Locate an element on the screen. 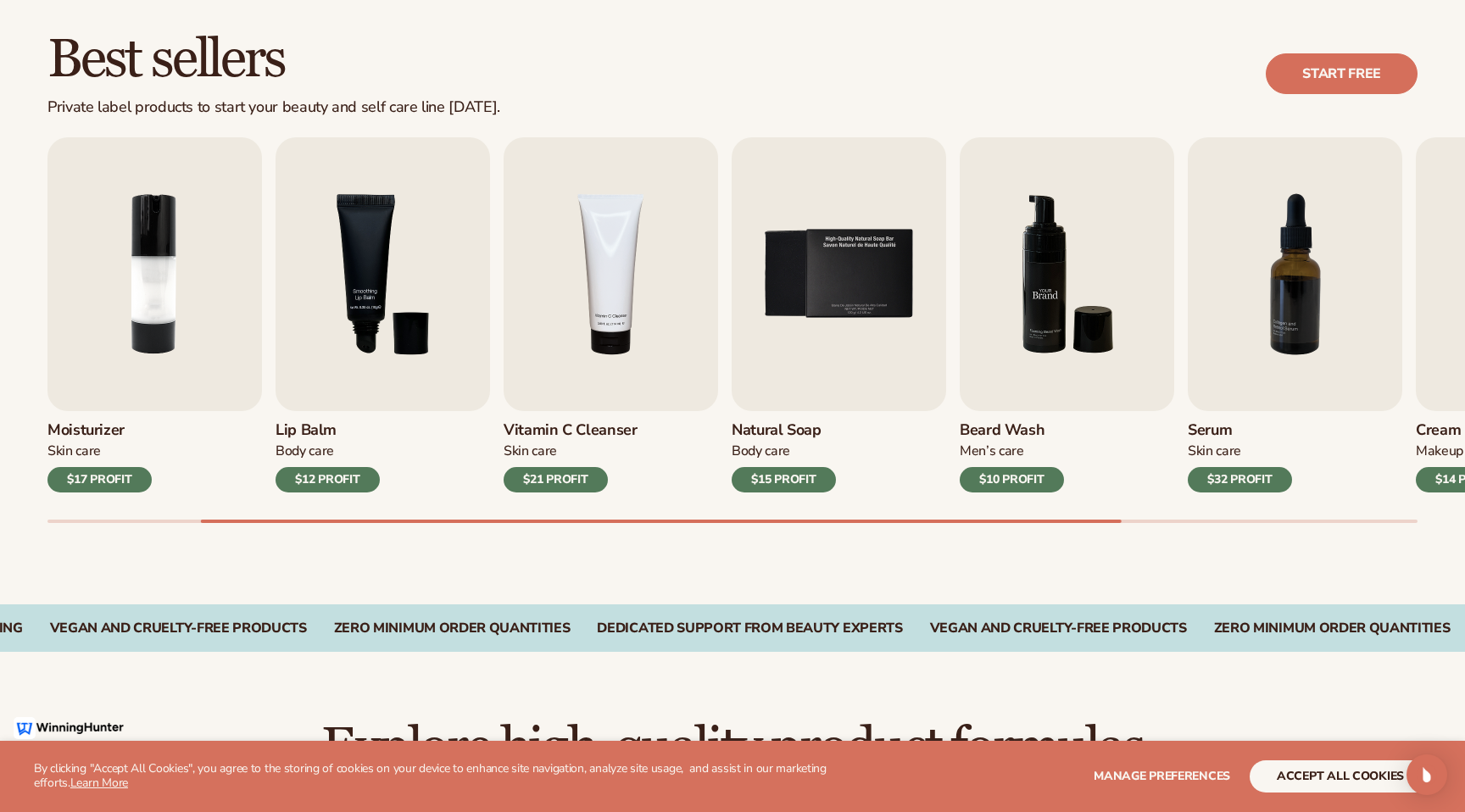 Image resolution: width=1465 pixels, height=812 pixels. button: Manage preferences is located at coordinates (1161, 776).